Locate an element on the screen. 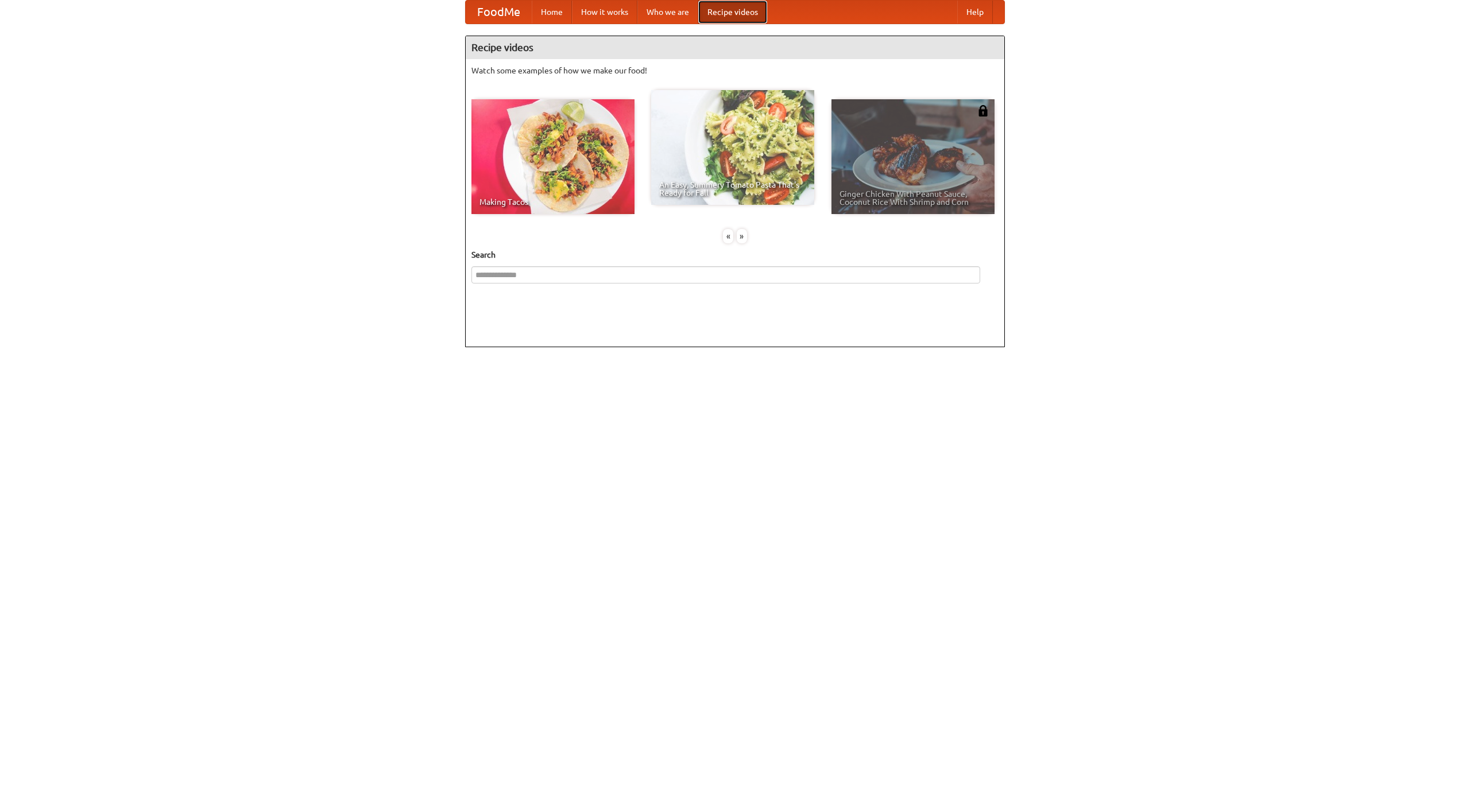  a: FoodMe is located at coordinates (498, 12).